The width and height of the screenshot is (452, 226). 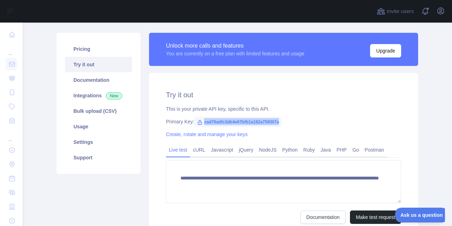 I want to click on a: PHP, so click(x=342, y=150).